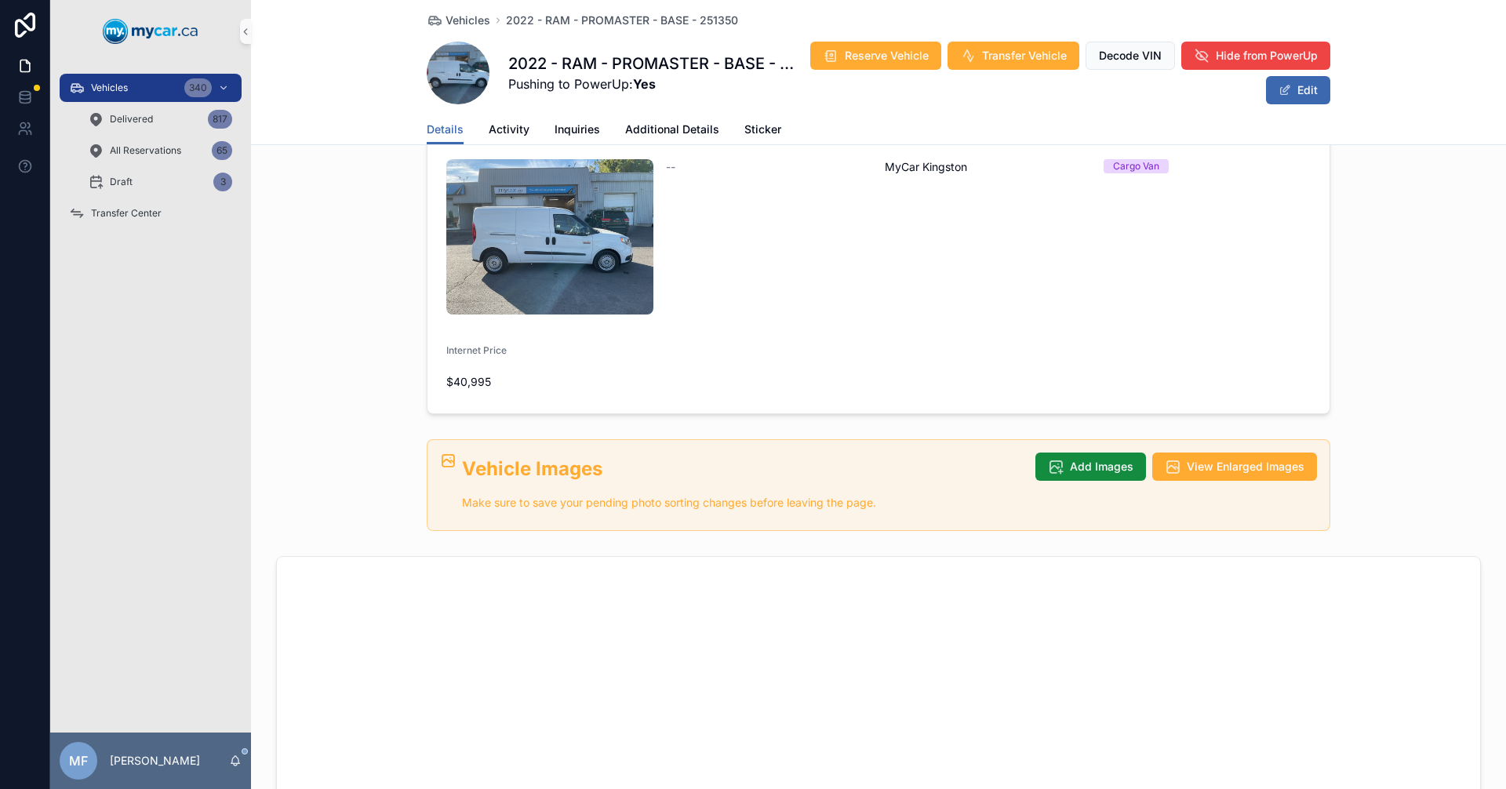  What do you see at coordinates (131, 119) in the screenshot?
I see `span: Delivered` at bounding box center [131, 119].